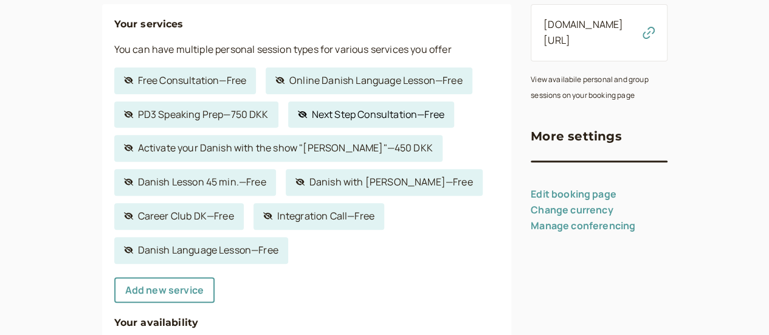 The height and width of the screenshot is (335, 769). Describe the element at coordinates (583, 226) in the screenshot. I see `a: Manage conferencing` at that location.